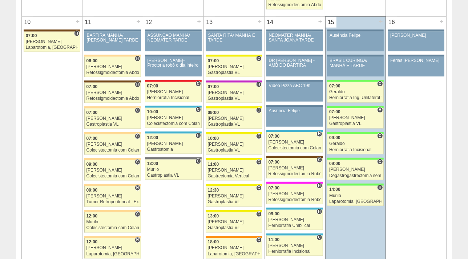 Image resolution: width=468 pixels, height=259 pixels. I want to click on a: C 07:00 Geraldo Herniorrafia Ing. Unilateral VL, so click(355, 92).